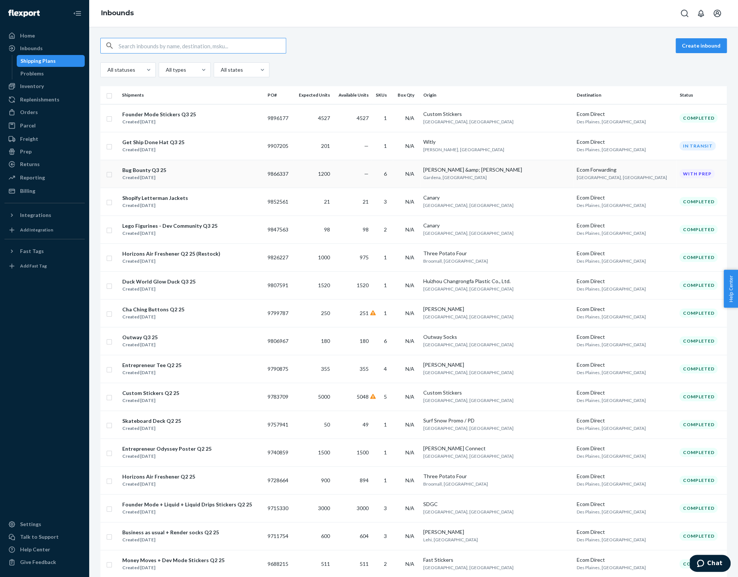  What do you see at coordinates (150, 393) in the screenshot?
I see `div: Custom Stickers Q2 25` at bounding box center [150, 393].